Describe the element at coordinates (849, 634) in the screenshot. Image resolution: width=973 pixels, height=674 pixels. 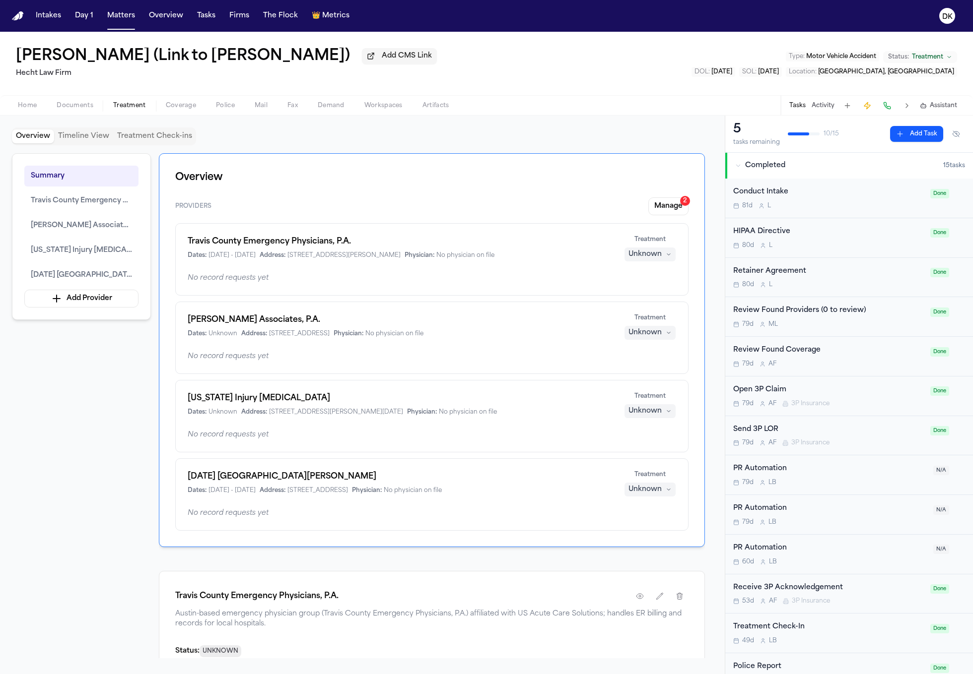
I see `div: Open task: Treatment Check-In` at that location.